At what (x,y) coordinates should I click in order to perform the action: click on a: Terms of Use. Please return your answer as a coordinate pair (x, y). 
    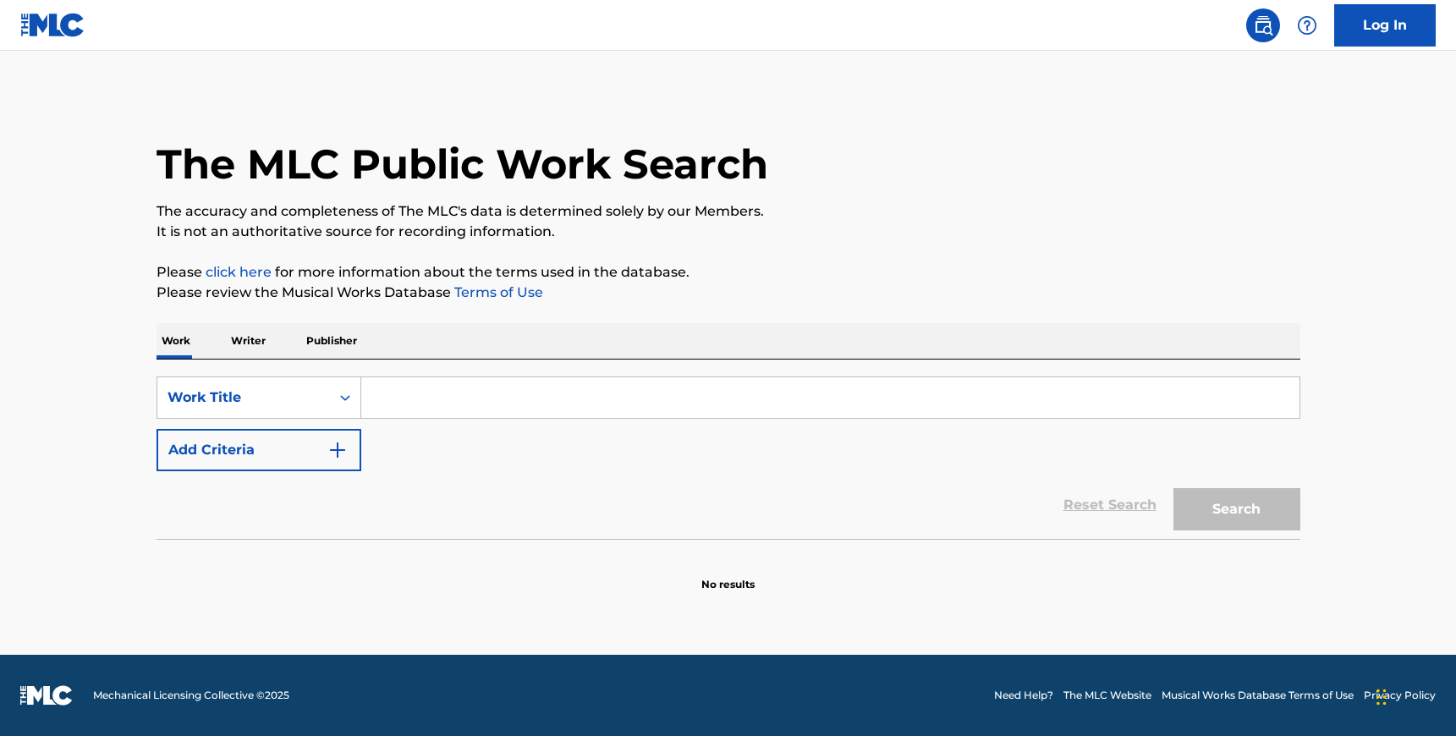
    Looking at the image, I should click on (497, 292).